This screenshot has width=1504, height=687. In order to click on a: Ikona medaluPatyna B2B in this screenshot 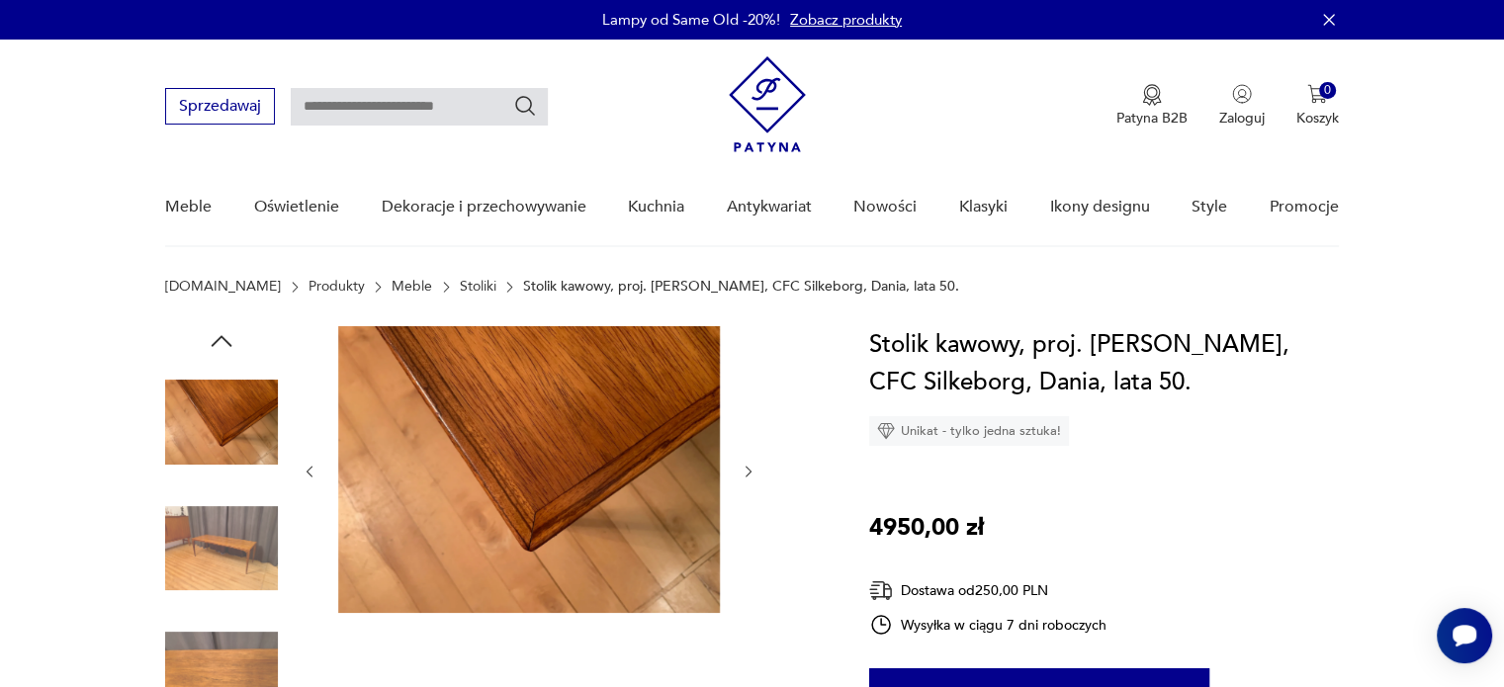, I will do `click(1152, 106)`.